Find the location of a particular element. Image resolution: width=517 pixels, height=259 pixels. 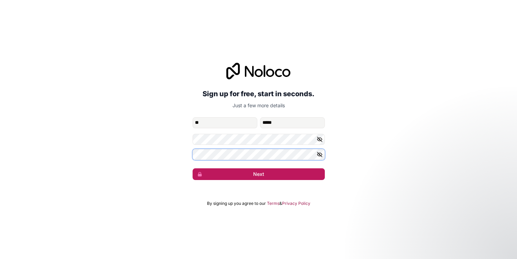

button: Next is located at coordinates (259, 174).